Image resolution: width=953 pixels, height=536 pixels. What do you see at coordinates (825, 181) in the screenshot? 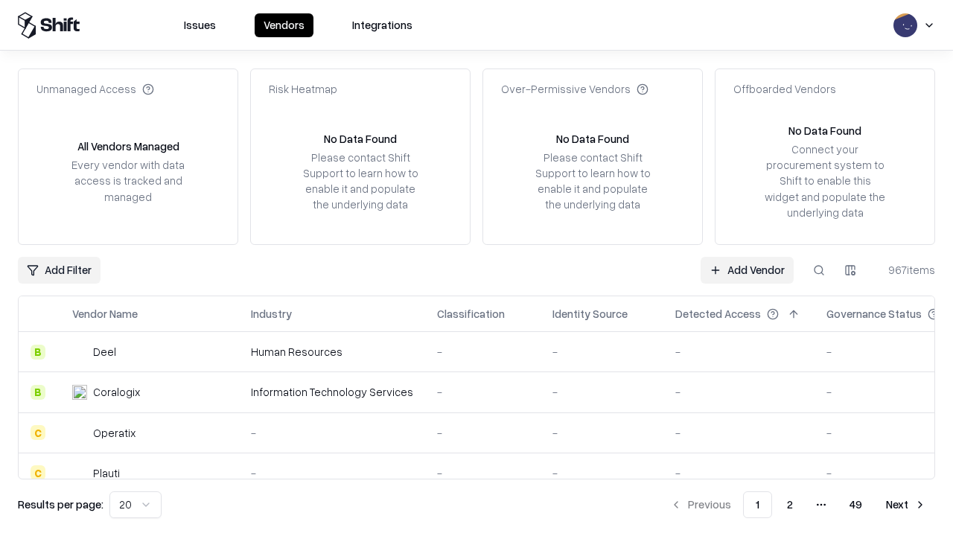
I see `div: Connect your procurement system to Shift to enable this widget and populate the underlying data` at bounding box center [825, 181].